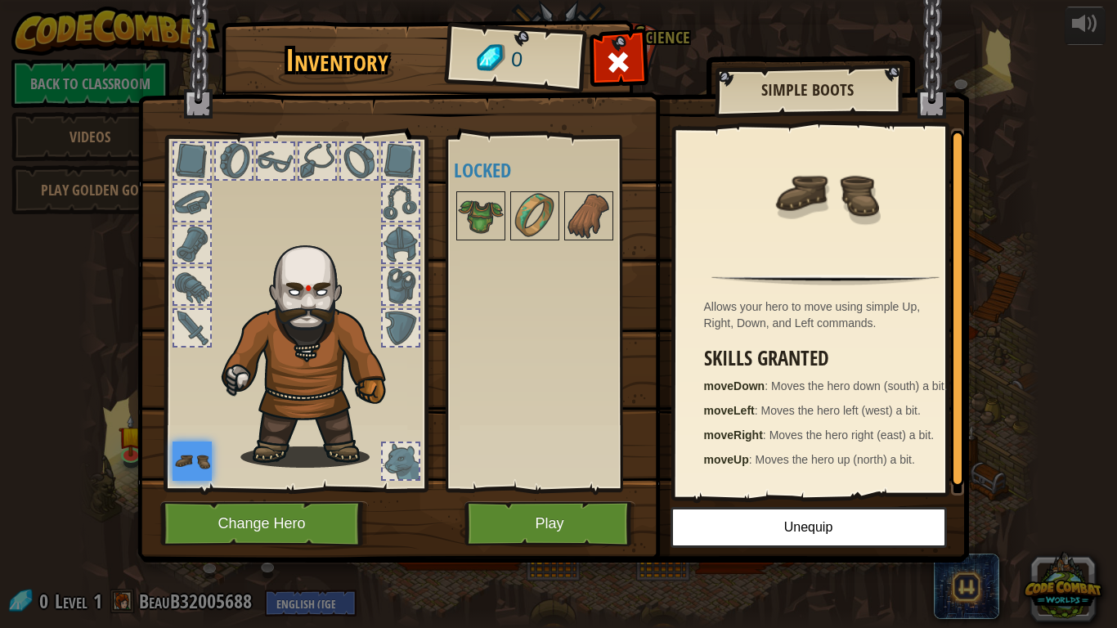  What do you see at coordinates (734, 435) in the screenshot?
I see `strong: moveRight` at bounding box center [734, 435].